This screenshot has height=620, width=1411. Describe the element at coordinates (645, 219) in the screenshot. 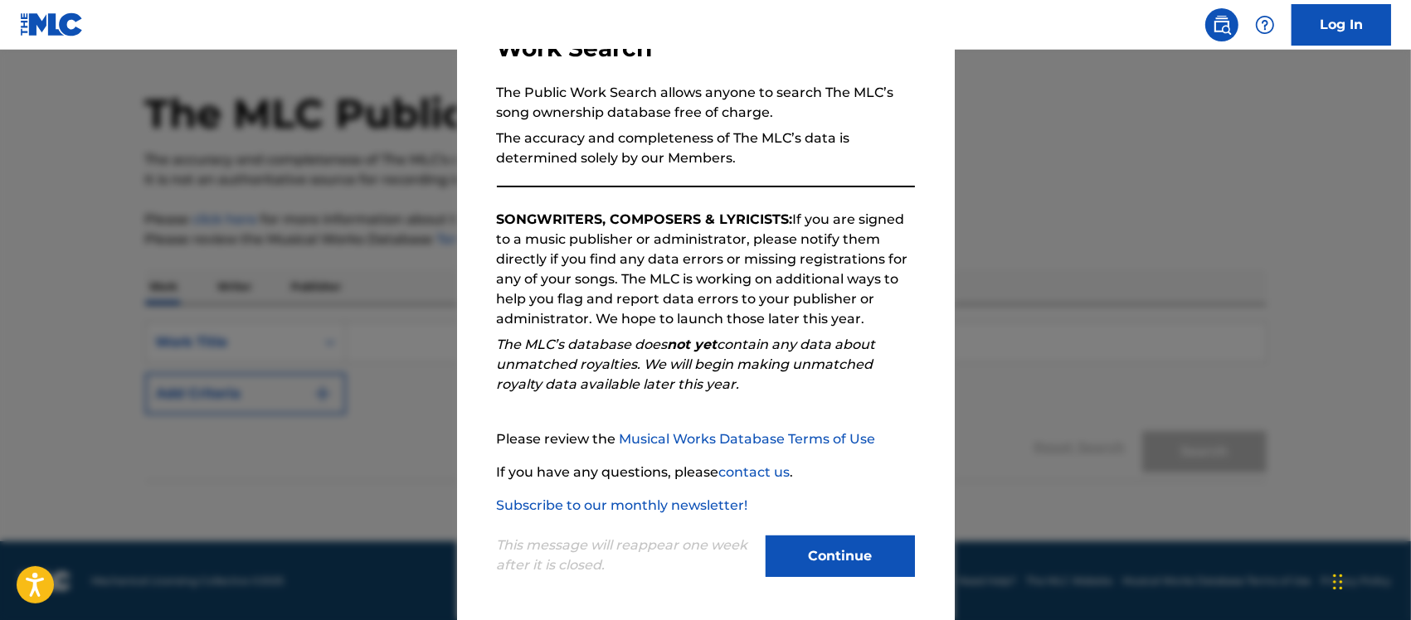

I see `strong: SONGWRITERS, COMPOSERS & LYRICISTS:` at that location.